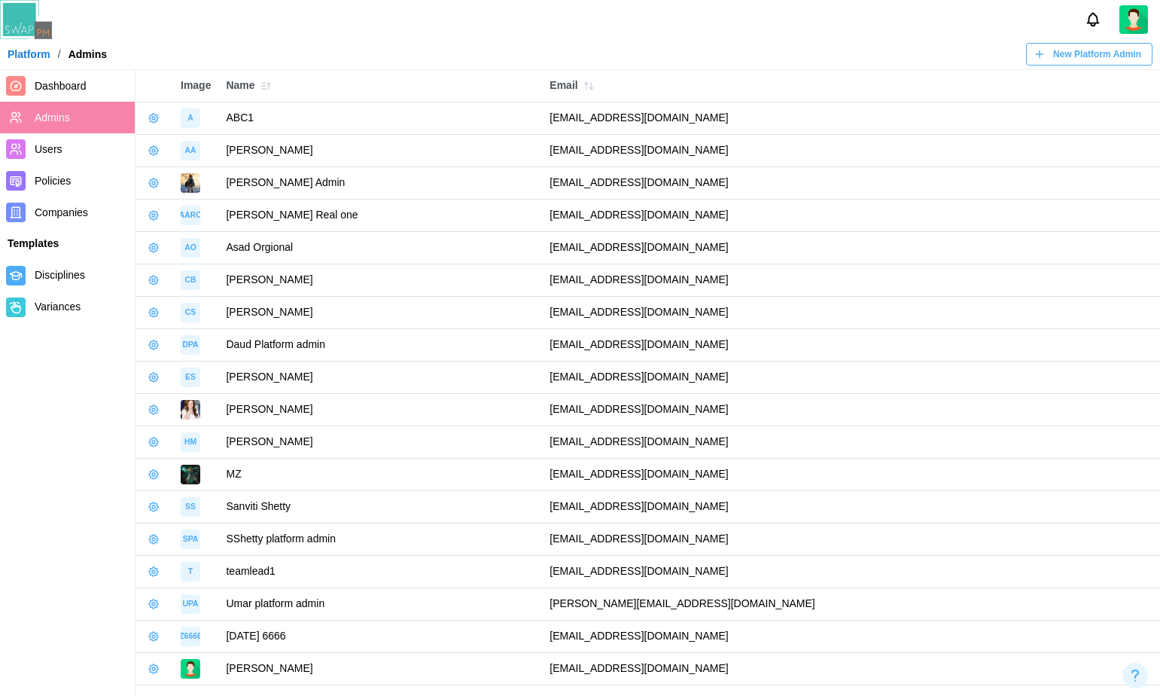 The height and width of the screenshot is (696, 1160). What do you see at coordinates (1134, 20) in the screenshot?
I see `a: Zulqarnain Khalil` at bounding box center [1134, 20].